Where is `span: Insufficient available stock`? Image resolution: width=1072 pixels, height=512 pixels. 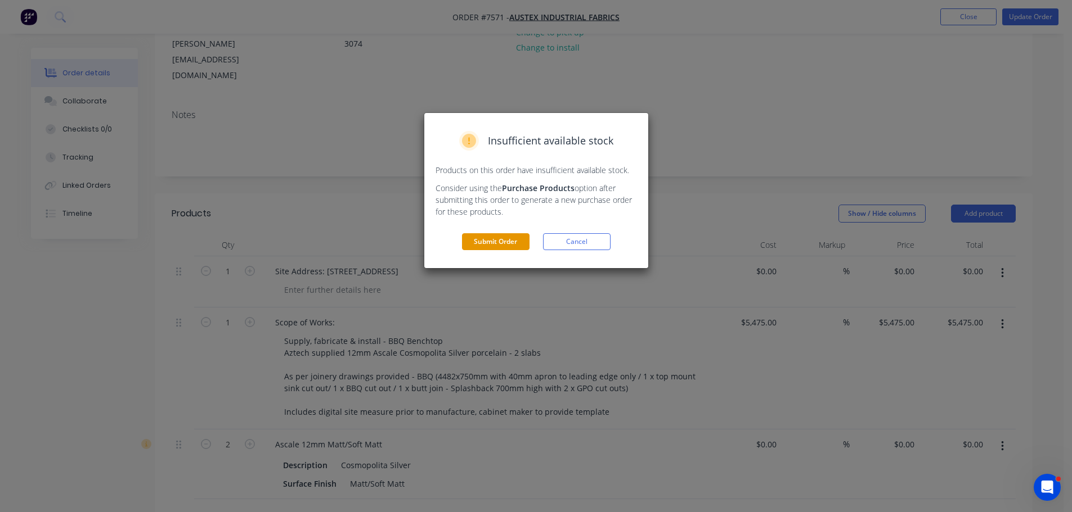
span: Insufficient available stock is located at coordinates (550, 141).